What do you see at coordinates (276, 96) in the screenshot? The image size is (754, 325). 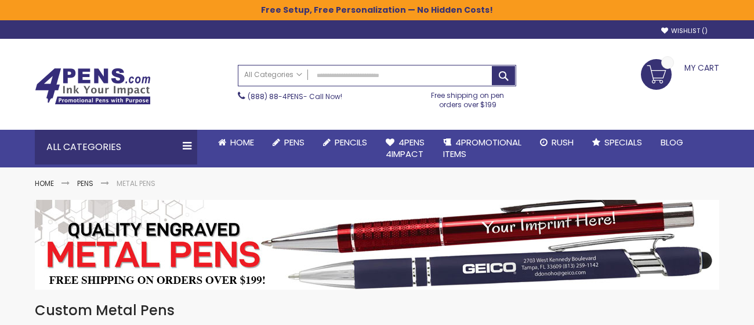 I see `a: (888) 88-4PENS` at bounding box center [276, 96].